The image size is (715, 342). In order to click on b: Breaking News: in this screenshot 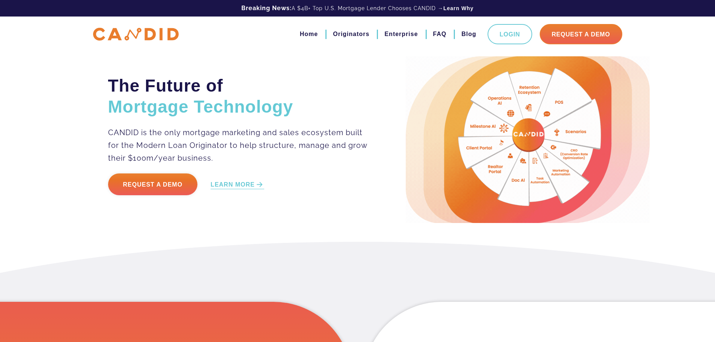, I will do `click(267, 8)`.